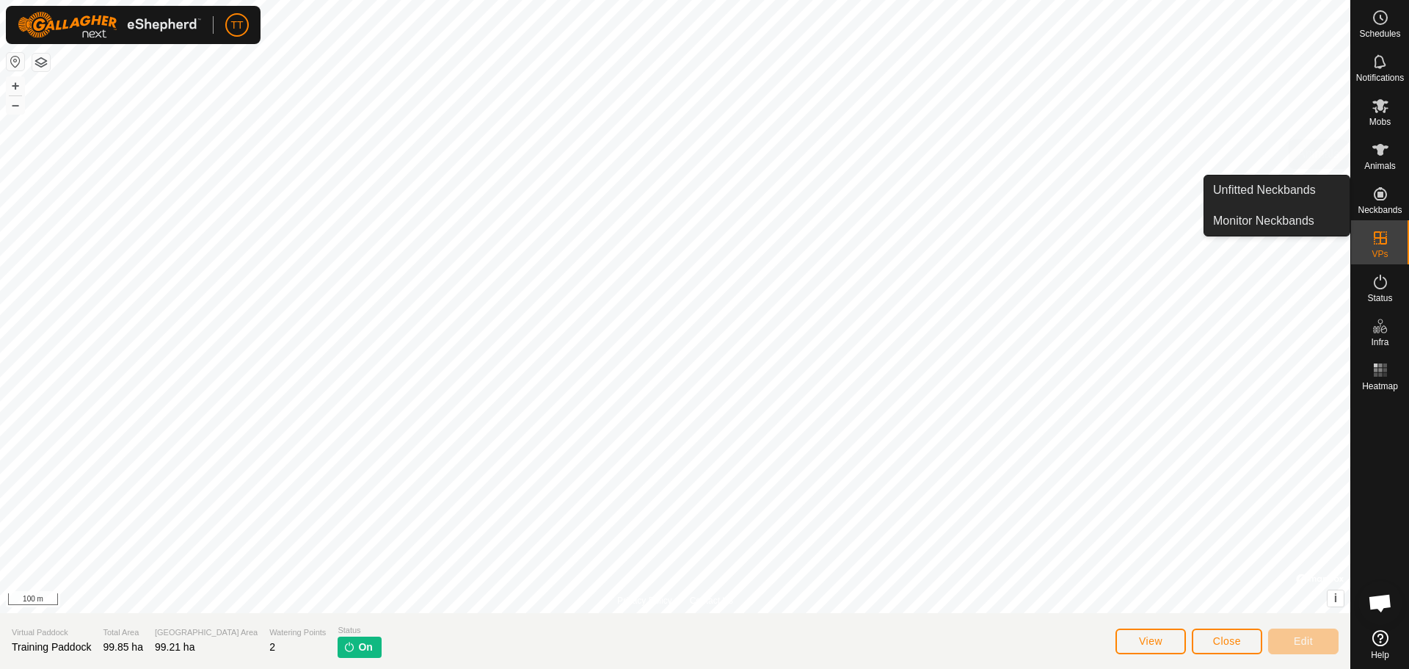 The height and width of the screenshot is (669, 1409). I want to click on span: 2, so click(272, 647).